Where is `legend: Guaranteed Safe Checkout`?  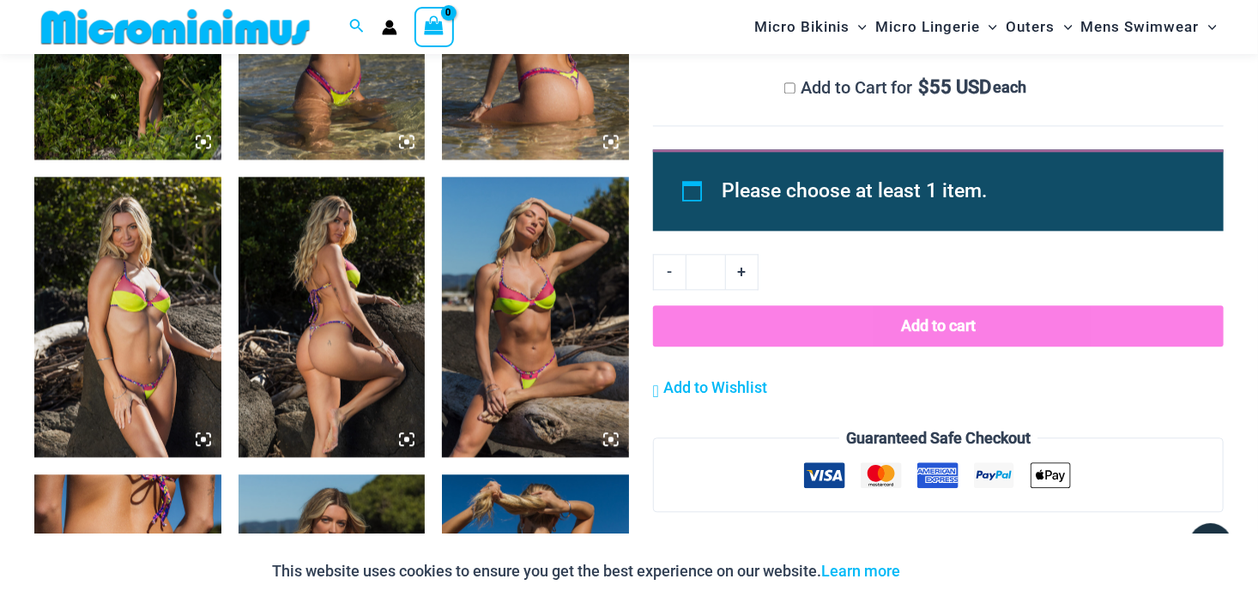 legend: Guaranteed Safe Checkout is located at coordinates (938, 439).